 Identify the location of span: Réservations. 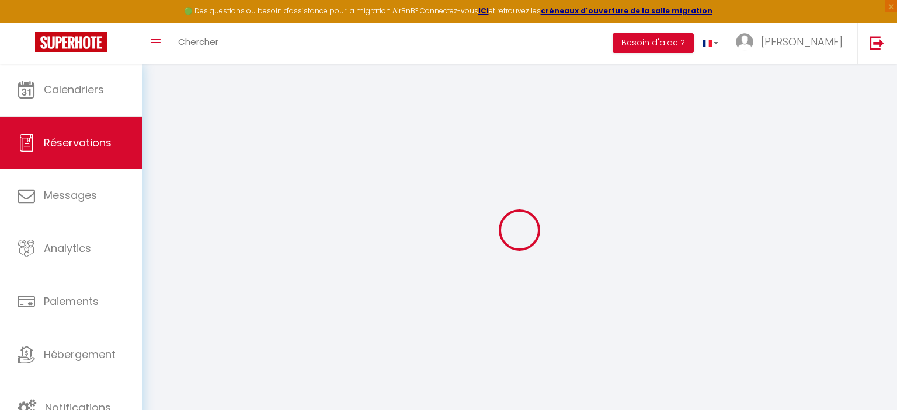
(78, 142).